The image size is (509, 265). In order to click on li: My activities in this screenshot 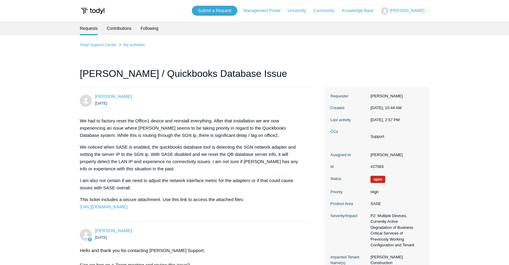, I will do `click(131, 45)`.